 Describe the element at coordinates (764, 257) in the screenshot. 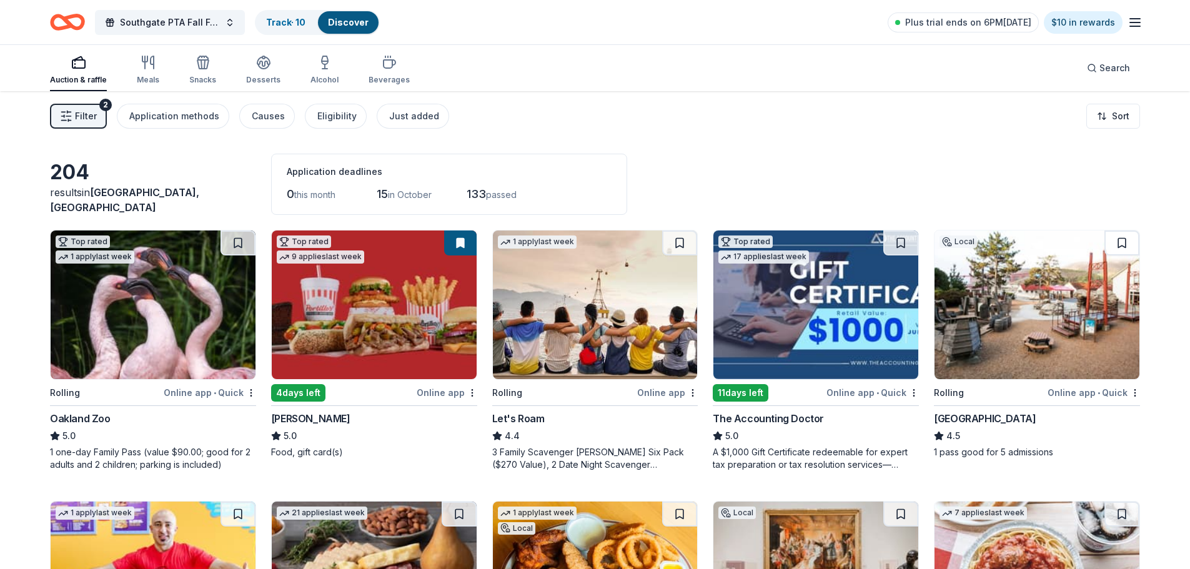

I see `div: 17 applies last week` at that location.